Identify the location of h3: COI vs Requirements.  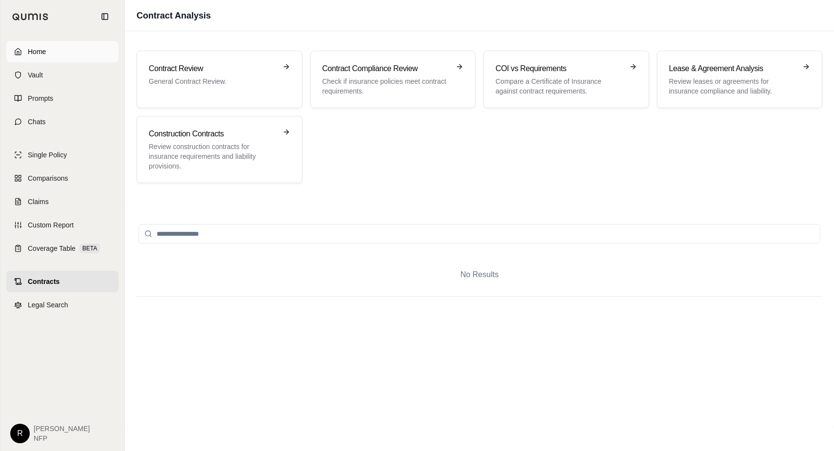
(559, 69).